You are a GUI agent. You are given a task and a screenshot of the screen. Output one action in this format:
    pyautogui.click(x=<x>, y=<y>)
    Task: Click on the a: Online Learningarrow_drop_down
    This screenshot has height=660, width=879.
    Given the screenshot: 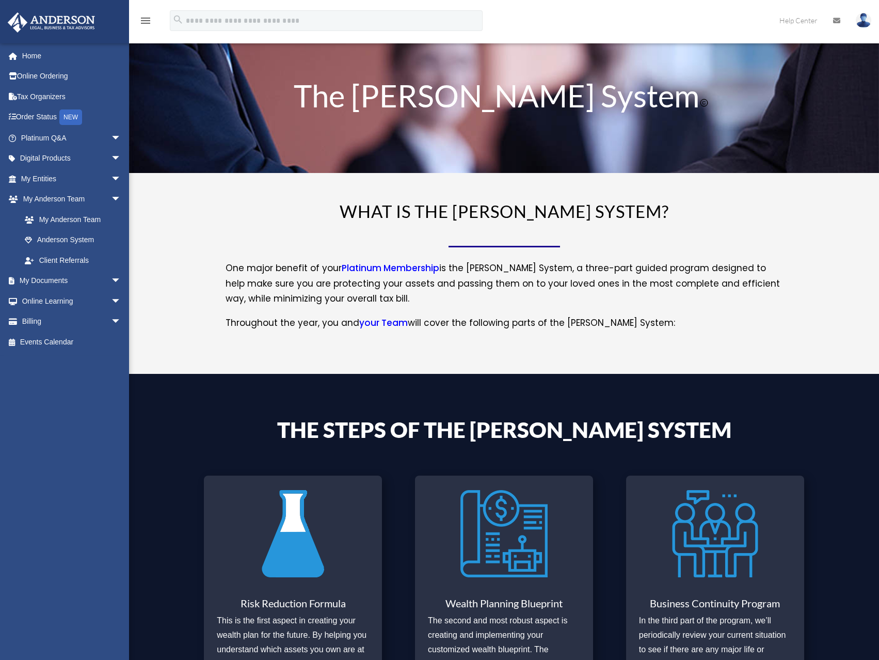 What is the action you would take?
    pyautogui.click(x=72, y=301)
    